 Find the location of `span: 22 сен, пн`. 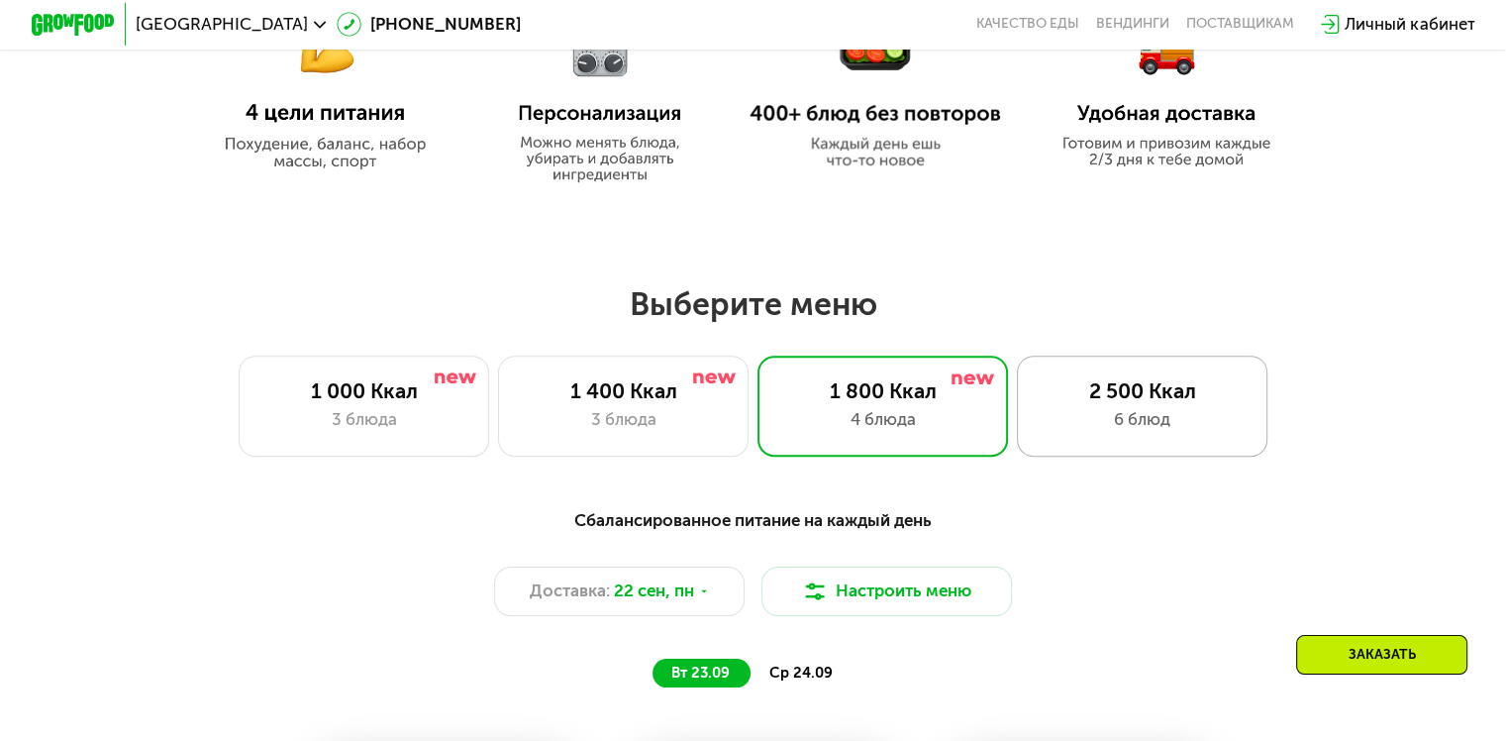

span: 22 сен, пн is located at coordinates (654, 590).